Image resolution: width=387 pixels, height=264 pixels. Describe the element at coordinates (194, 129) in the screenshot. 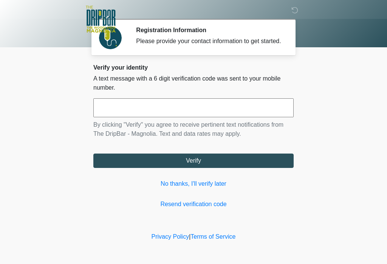

I see `p: By clicking "Verify" you agree to receive pertinent text notifications from The DripBar - Magnoli...` at that location.